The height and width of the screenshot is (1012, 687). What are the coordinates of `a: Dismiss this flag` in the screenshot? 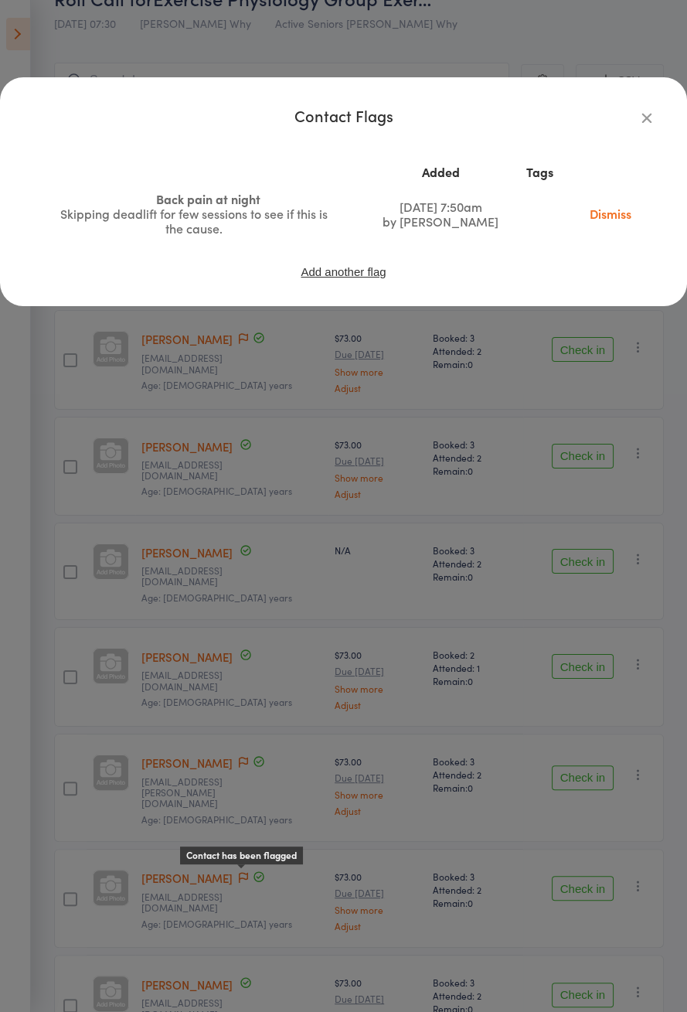 It's located at (611, 213).